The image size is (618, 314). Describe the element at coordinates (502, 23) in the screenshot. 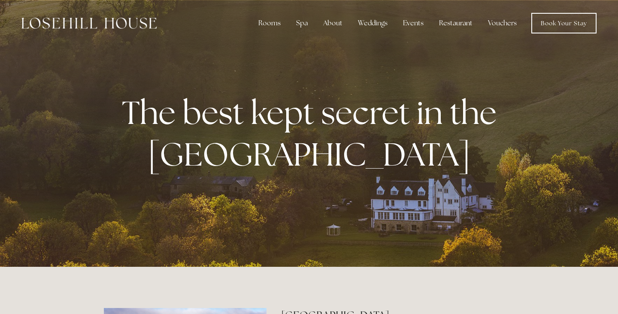

I see `a: Vouchers` at that location.